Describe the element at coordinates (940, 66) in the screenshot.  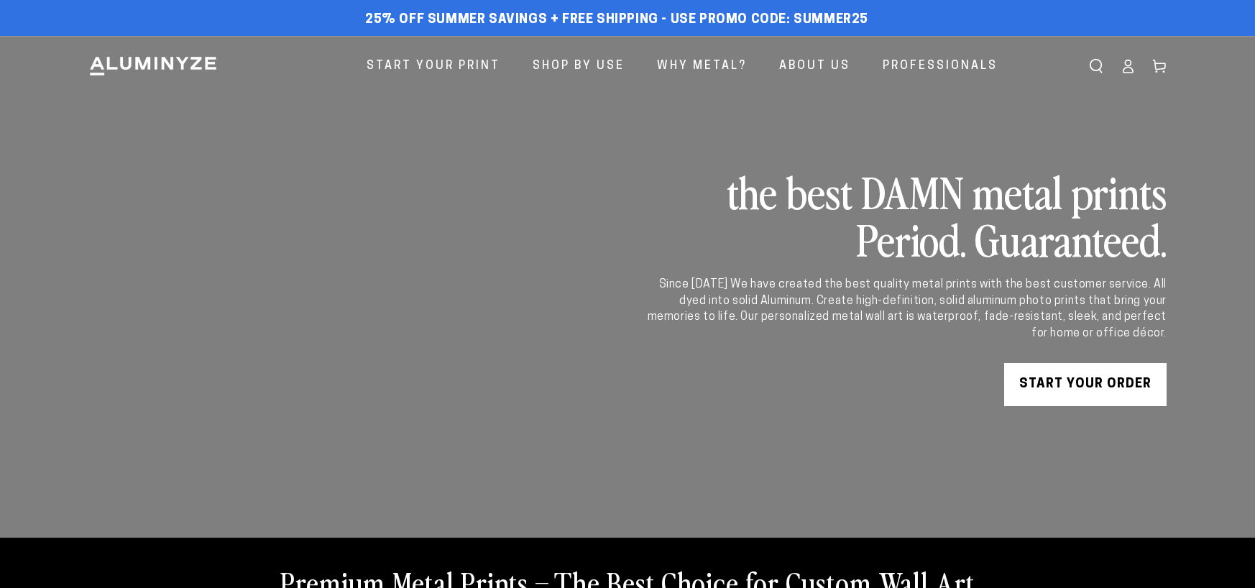
I see `a: Professionals` at that location.